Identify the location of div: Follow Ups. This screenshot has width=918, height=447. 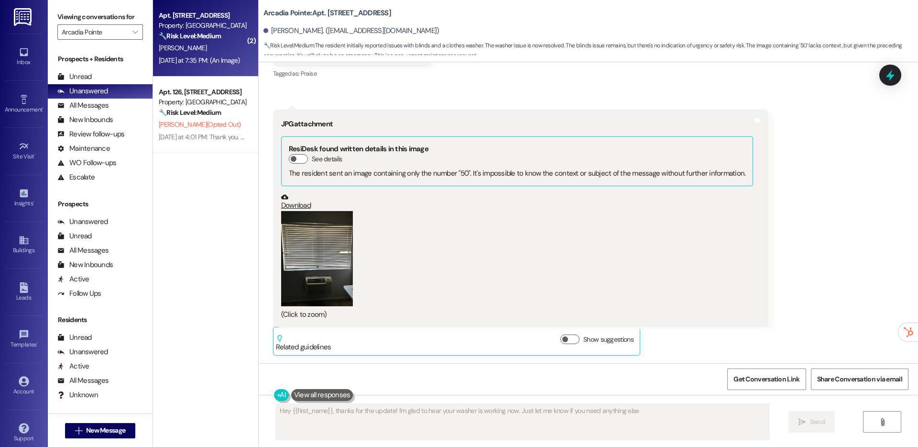
(79, 293).